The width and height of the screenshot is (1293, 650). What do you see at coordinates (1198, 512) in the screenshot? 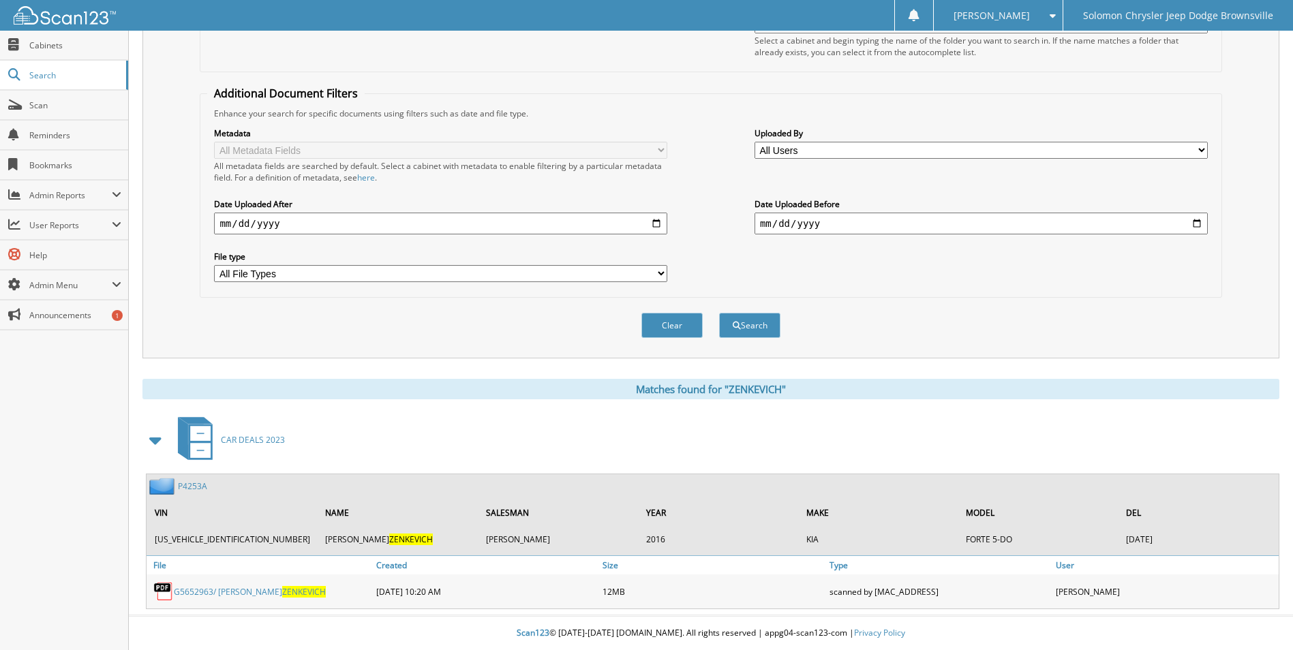
I see `th: DEL` at bounding box center [1198, 512].